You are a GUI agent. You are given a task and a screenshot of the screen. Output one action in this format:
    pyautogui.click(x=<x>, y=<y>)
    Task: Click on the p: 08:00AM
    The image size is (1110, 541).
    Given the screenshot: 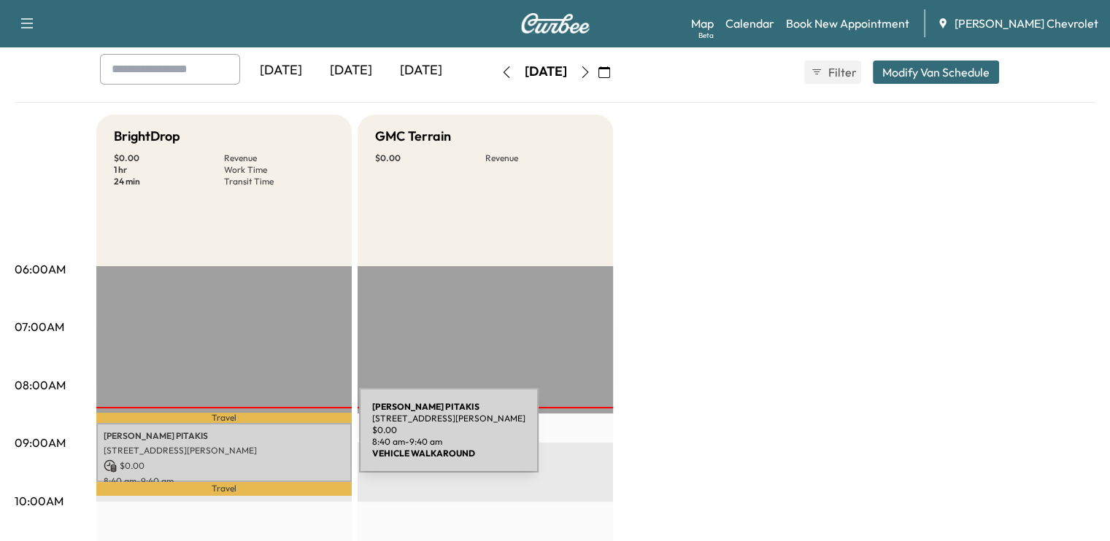 What is the action you would take?
    pyautogui.click(x=40, y=385)
    